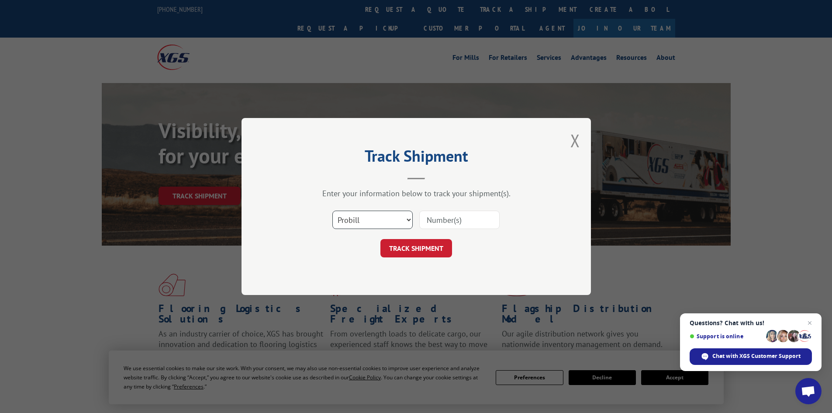 This screenshot has height=413, width=832. Describe the element at coordinates (757, 356) in the screenshot. I see `span: Chat with XGS Customer Support` at that location.